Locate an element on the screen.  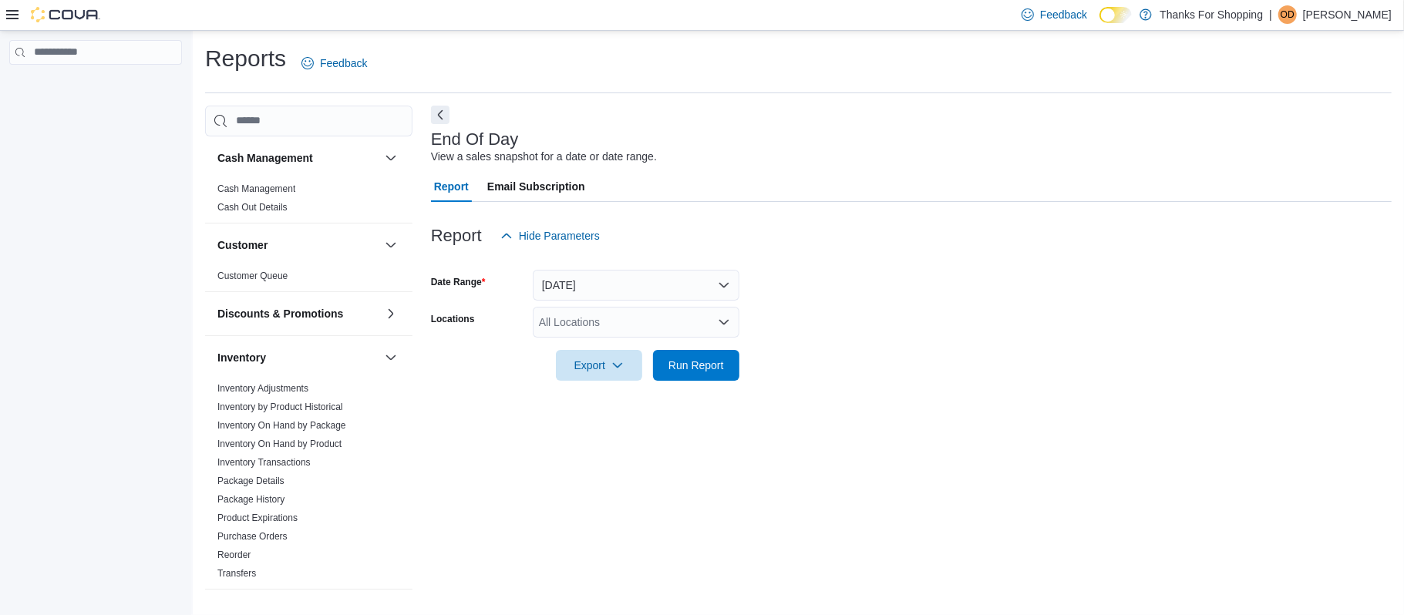
a: Cash Out Details is located at coordinates (252, 207).